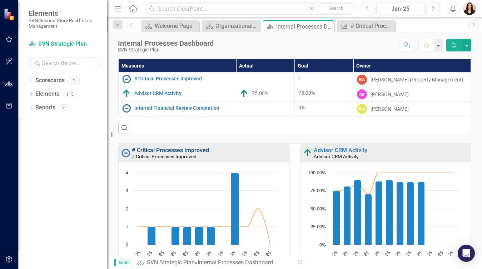 The width and height of the screenshot is (482, 269). Describe the element at coordinates (362, 109) in the screenshot. I see `div: hw` at that location.